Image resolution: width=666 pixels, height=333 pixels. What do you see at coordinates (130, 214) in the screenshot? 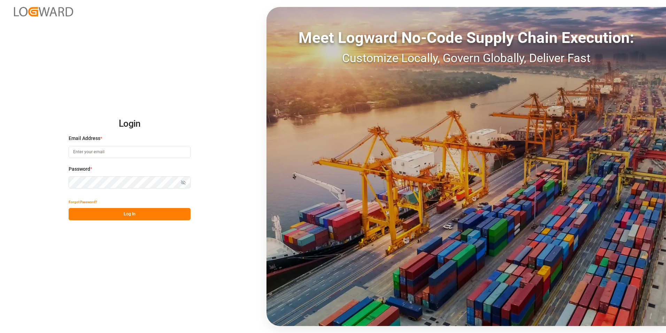
I see `button: Log In` at bounding box center [130, 214].